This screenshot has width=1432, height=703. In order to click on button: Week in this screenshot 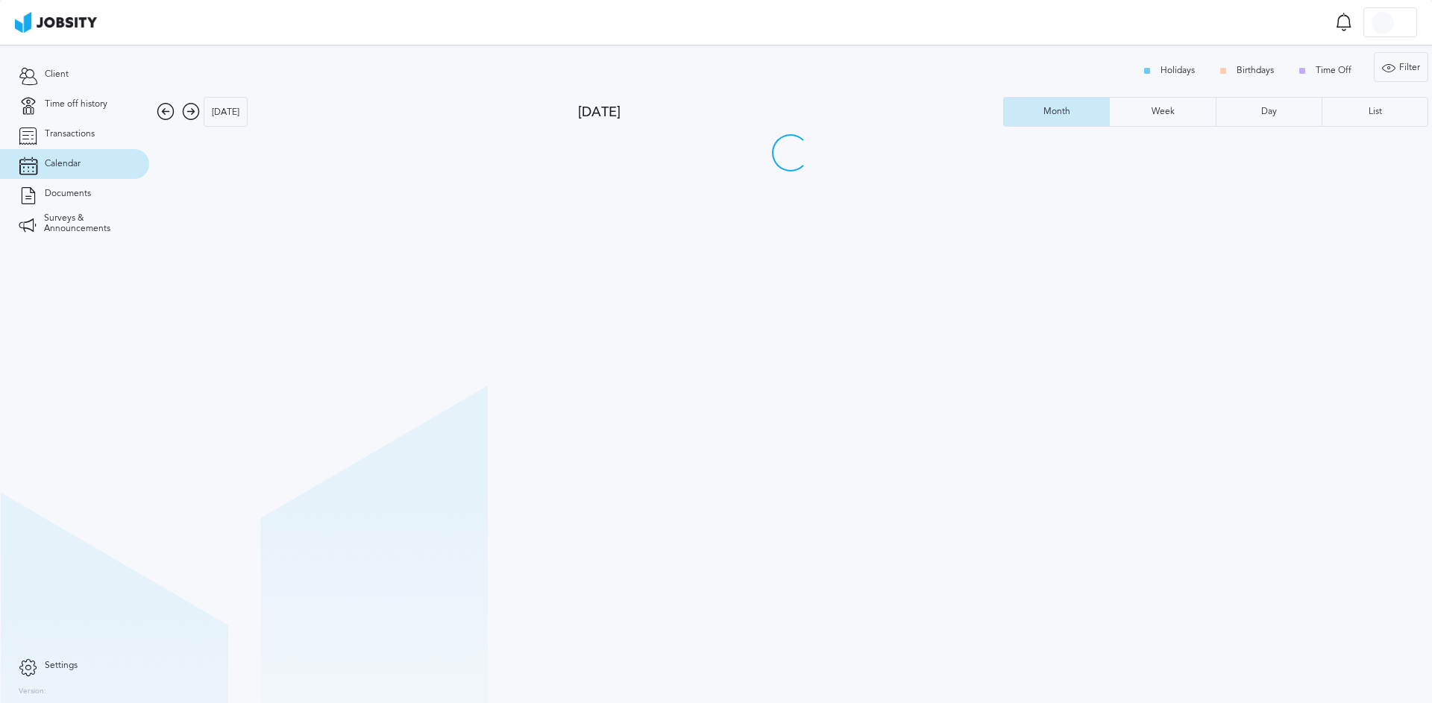, I will do `click(1162, 112)`.